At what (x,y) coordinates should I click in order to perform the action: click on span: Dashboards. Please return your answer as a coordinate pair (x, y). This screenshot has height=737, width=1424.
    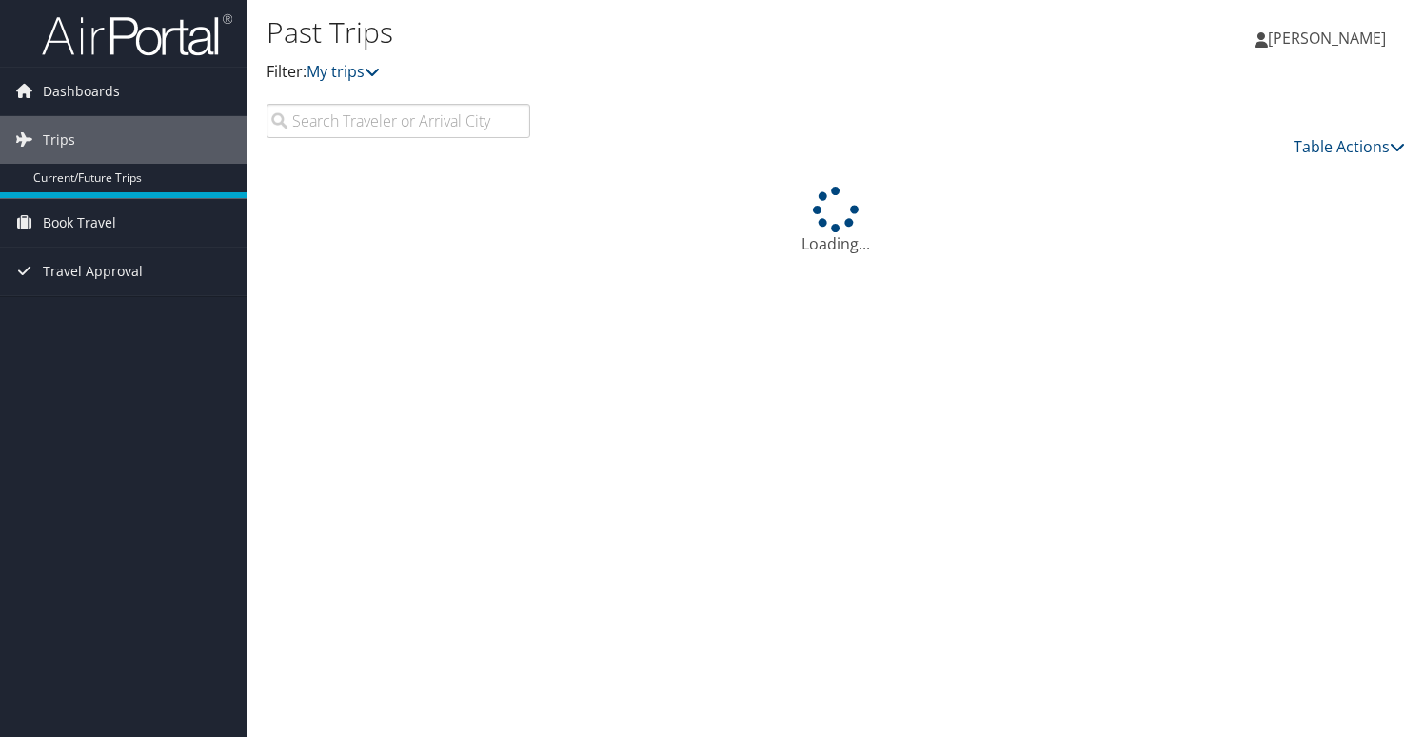
    Looking at the image, I should click on (81, 91).